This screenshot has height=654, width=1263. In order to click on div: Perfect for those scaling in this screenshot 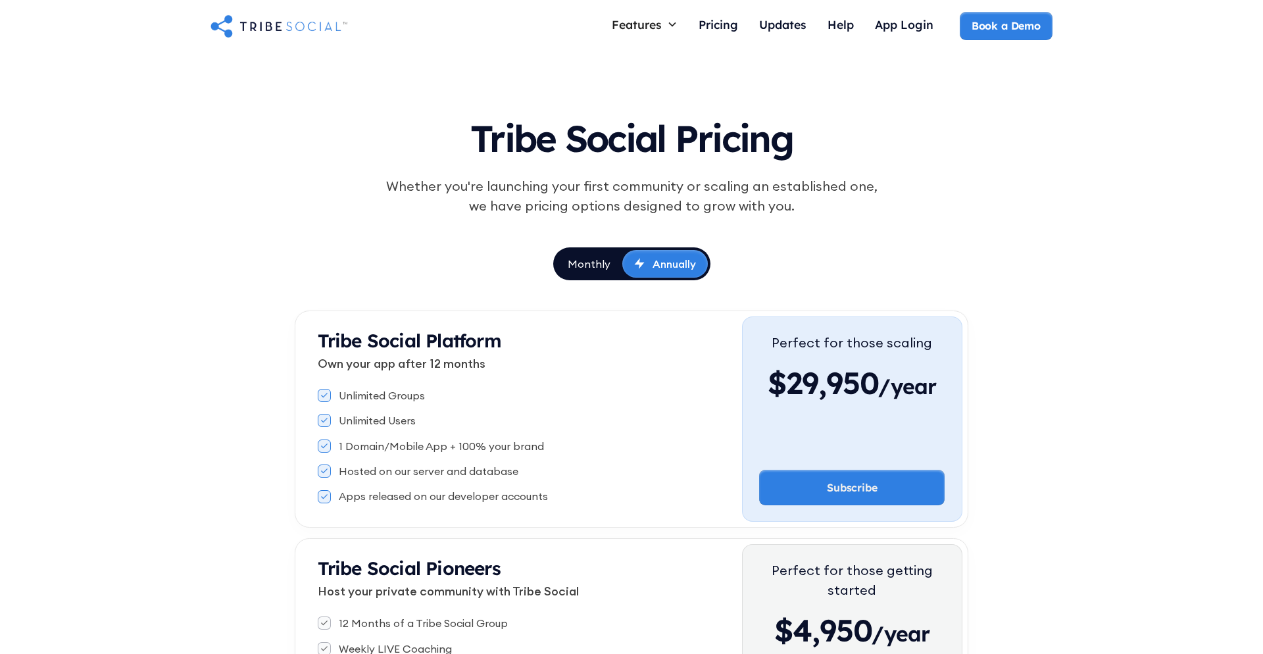, I will do `click(852, 343)`.